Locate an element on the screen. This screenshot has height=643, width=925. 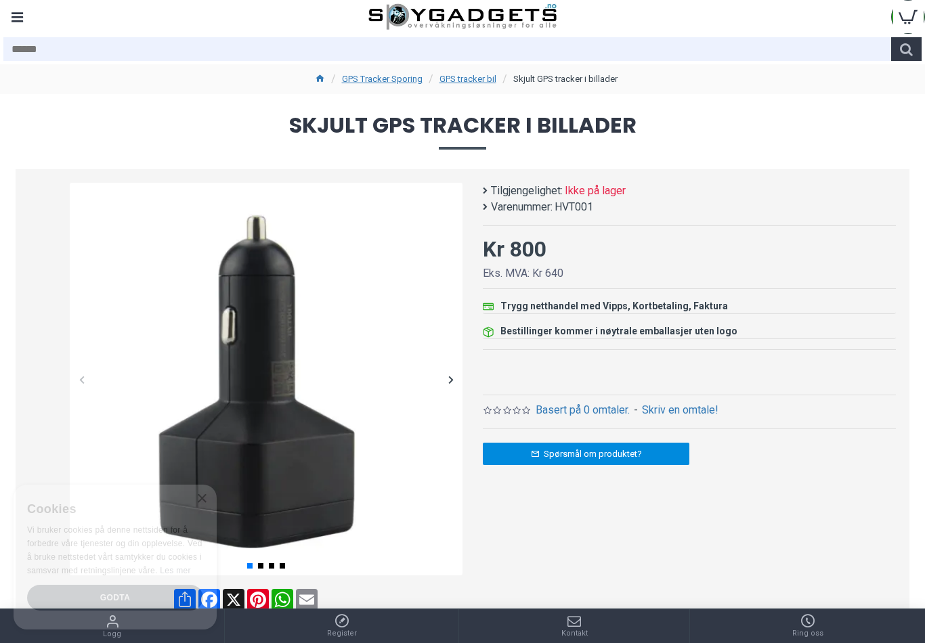
a: WhatsApp is located at coordinates (282, 600).